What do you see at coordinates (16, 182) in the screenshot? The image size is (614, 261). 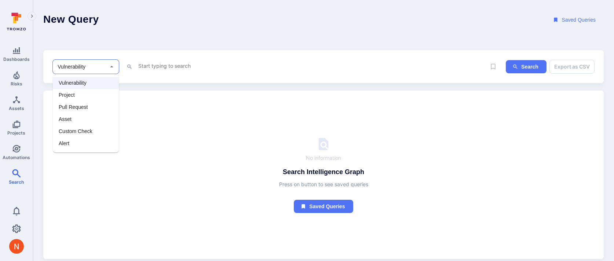 I see `span: Search` at bounding box center [16, 182].